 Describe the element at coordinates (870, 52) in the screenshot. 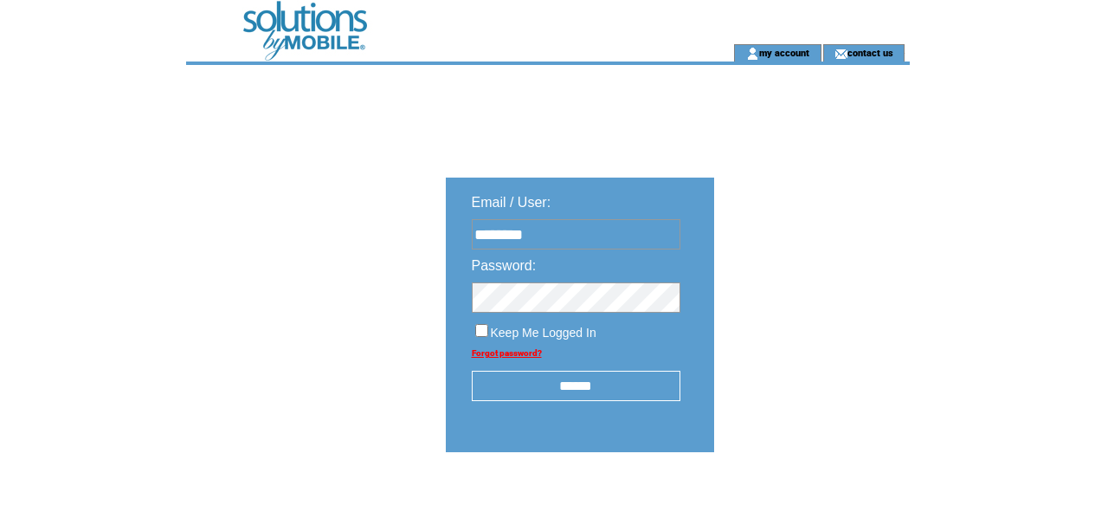

I see `a: contact us` at that location.